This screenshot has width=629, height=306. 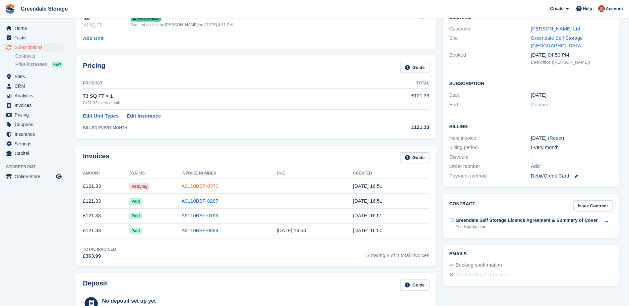 I want to click on div: Tooltip anchor, so click(x=566, y=139).